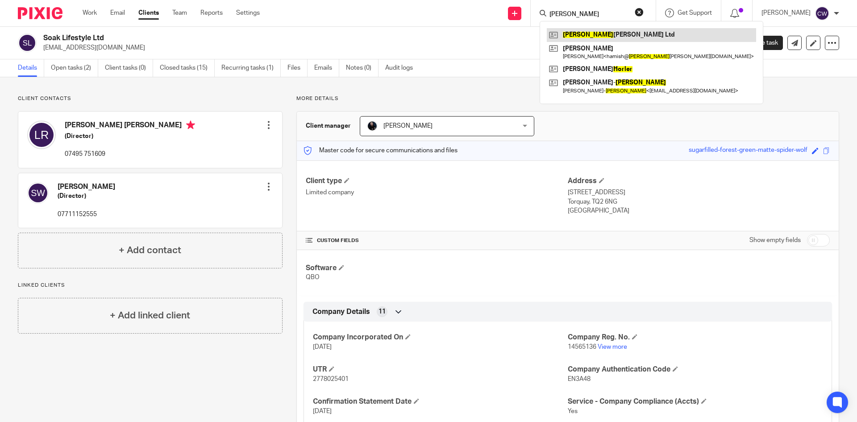 This screenshot has height=422, width=857. What do you see at coordinates (380, 150) in the screenshot?
I see `p: Master code for secure communications and files` at bounding box center [380, 150].